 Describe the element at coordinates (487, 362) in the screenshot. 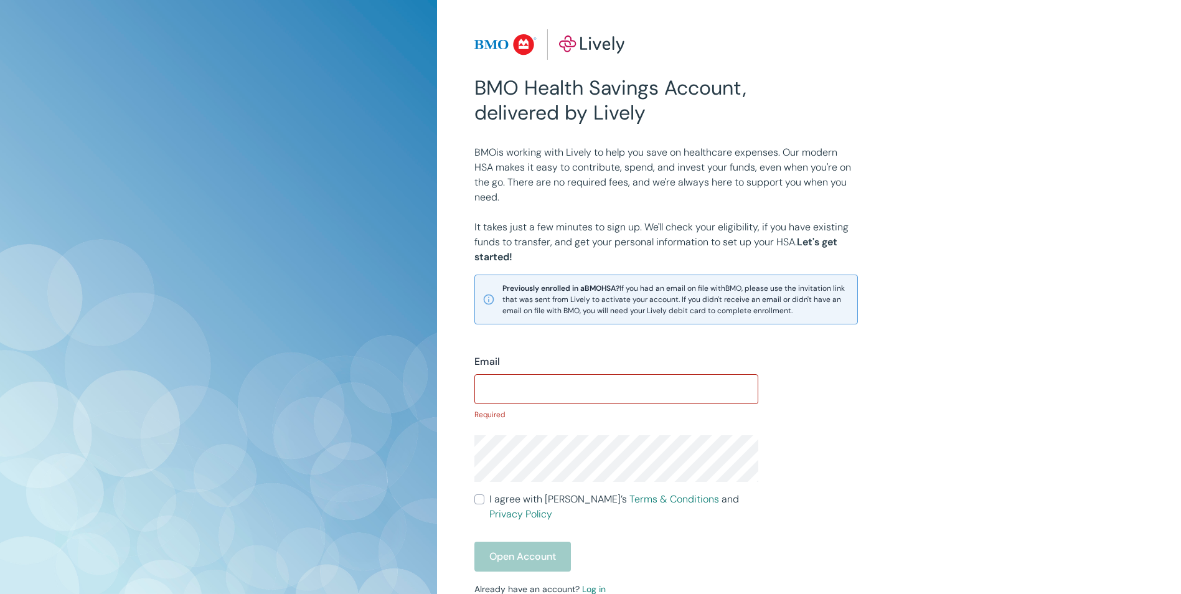

I see `label: Email` at that location.